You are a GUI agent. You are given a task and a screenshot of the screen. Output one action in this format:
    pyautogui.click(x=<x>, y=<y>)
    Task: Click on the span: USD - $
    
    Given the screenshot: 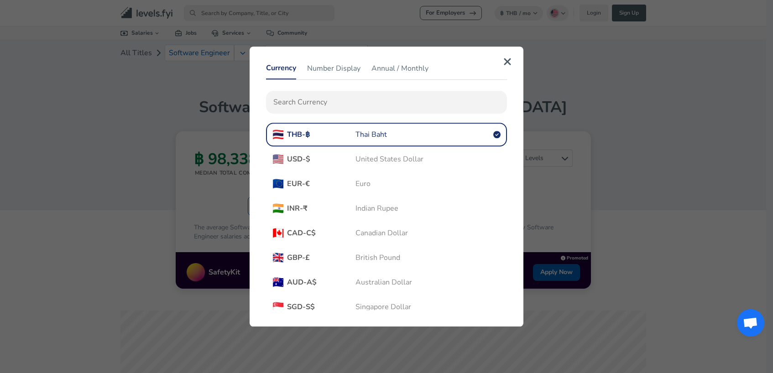 What is the action you would take?
    pyautogui.click(x=321, y=159)
    